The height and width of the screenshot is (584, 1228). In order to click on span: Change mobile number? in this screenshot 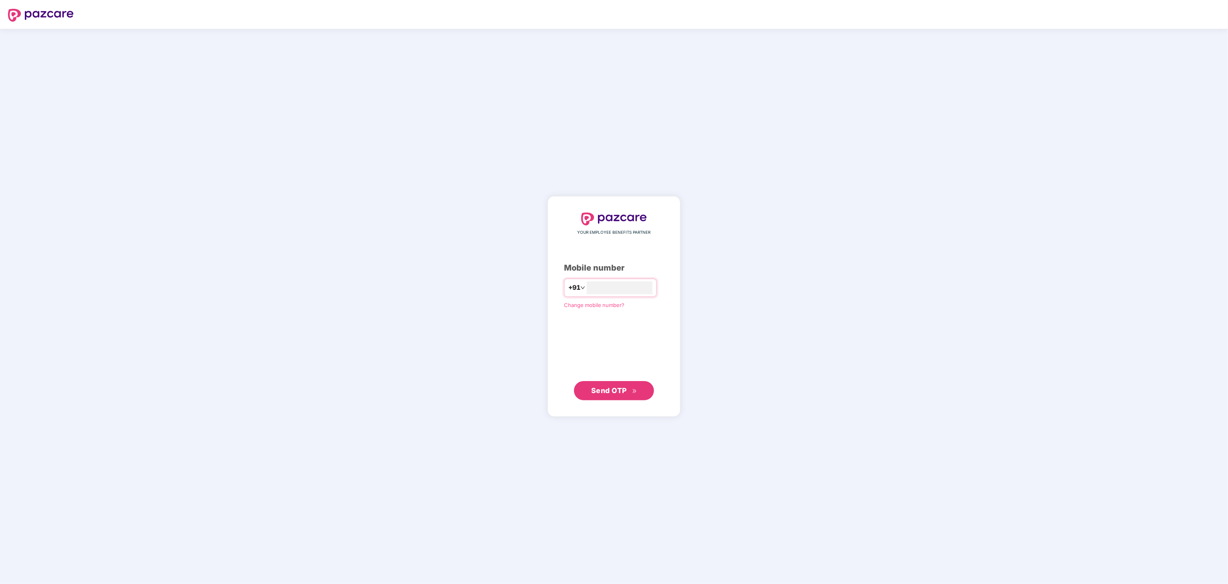, I will do `click(594, 305)`.